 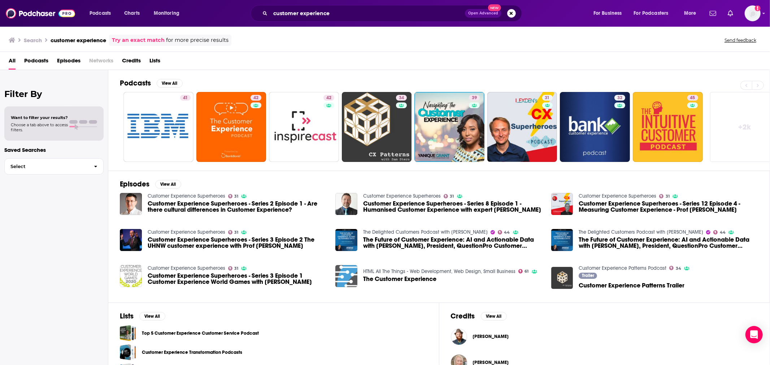 I want to click on span: Customer Experience Superheroes - Series 8 Episode 1 - Humanised Customer Experience with expert ..., so click(x=453, y=207).